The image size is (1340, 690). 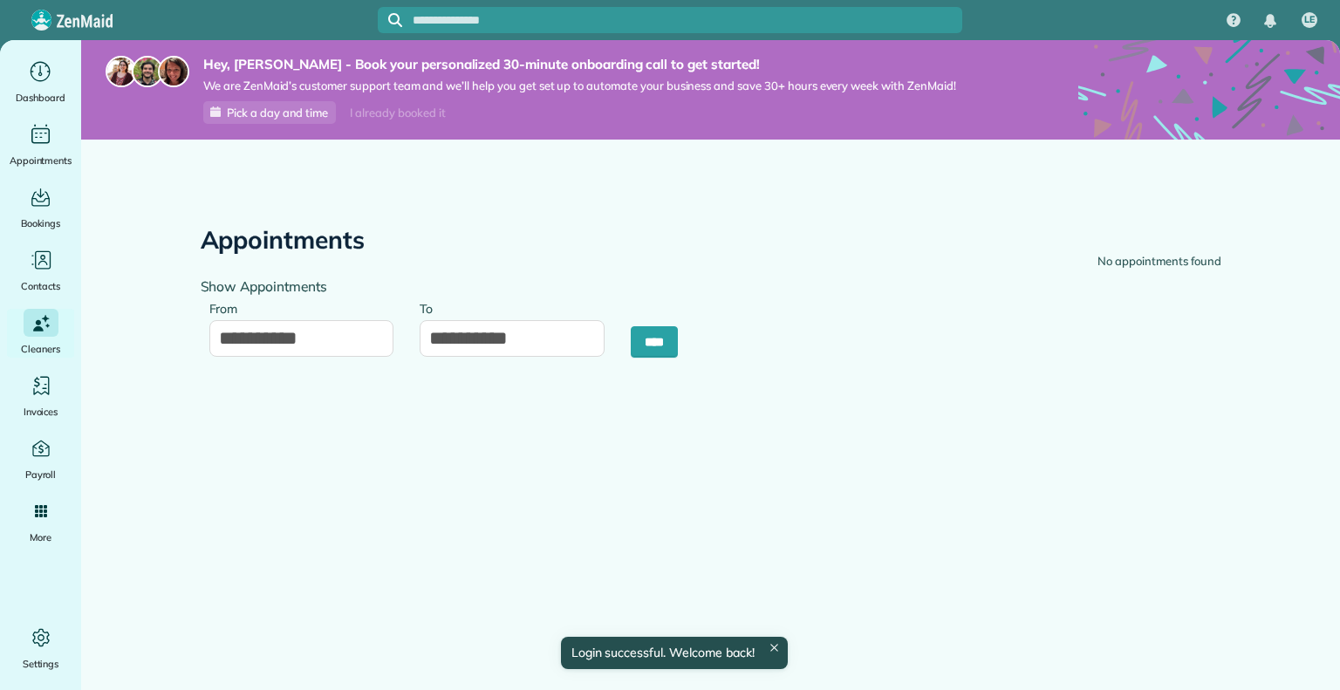 I want to click on span: Cleaners, so click(x=40, y=349).